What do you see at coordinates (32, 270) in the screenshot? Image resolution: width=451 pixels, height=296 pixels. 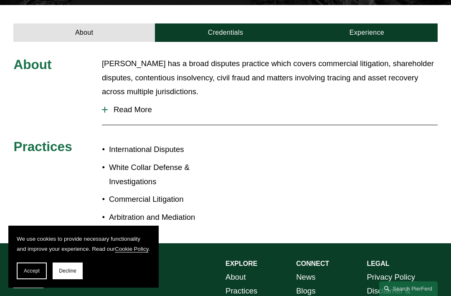 I see `span: Accept` at bounding box center [32, 270].